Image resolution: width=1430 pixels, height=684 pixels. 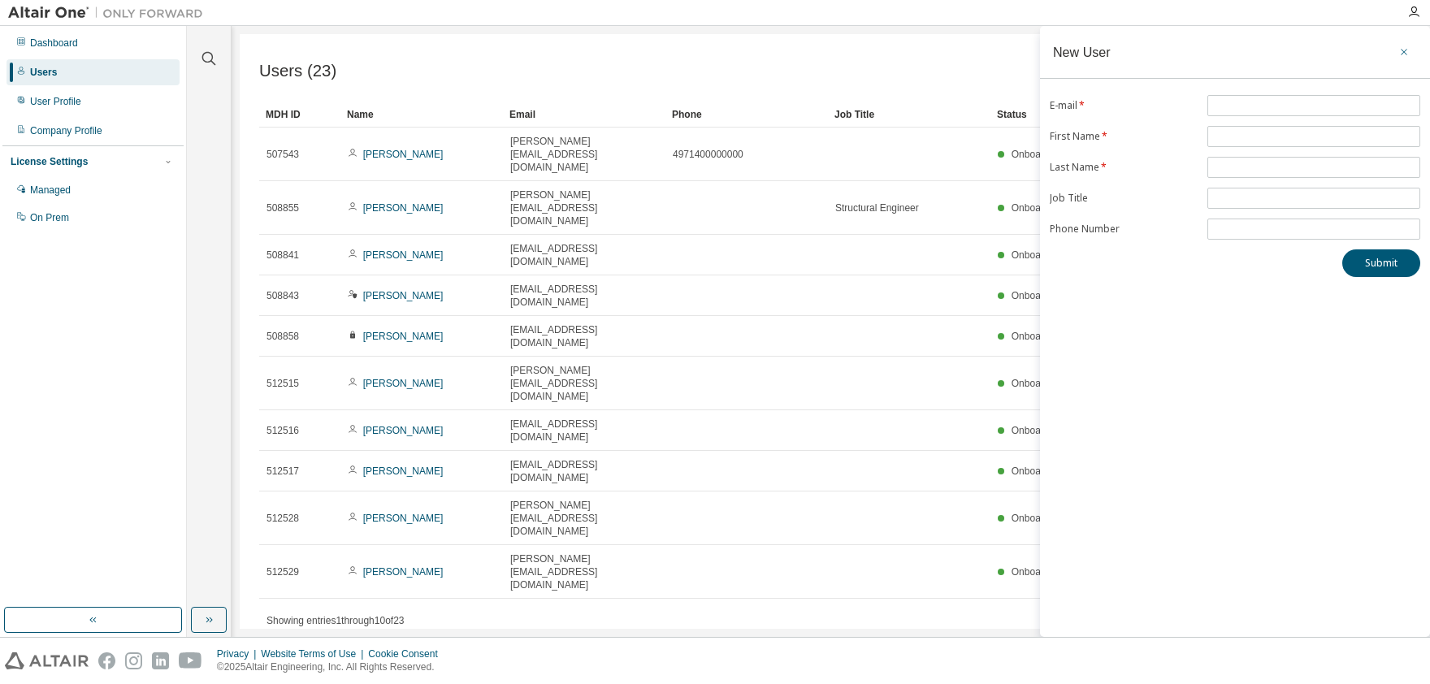 I want to click on img: altair_logo.svg, so click(x=46, y=660).